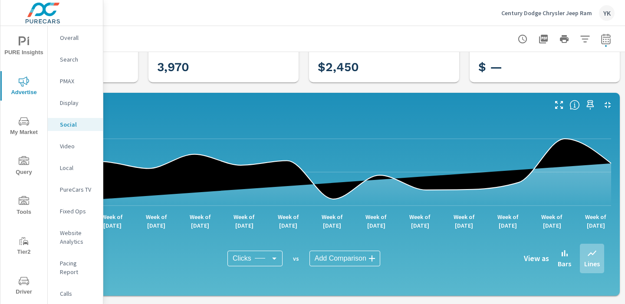  What do you see at coordinates (384, 67) in the screenshot?
I see `h3: $2,450` at bounding box center [384, 67].